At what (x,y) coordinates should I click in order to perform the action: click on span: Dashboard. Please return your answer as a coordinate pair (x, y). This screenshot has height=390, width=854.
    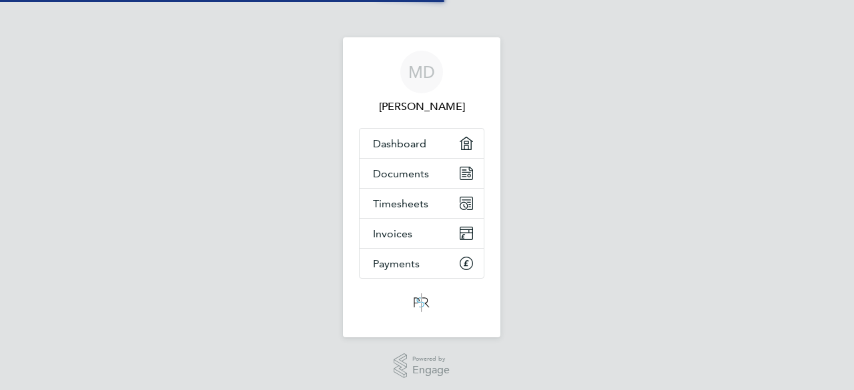
    Looking at the image, I should click on (400, 143).